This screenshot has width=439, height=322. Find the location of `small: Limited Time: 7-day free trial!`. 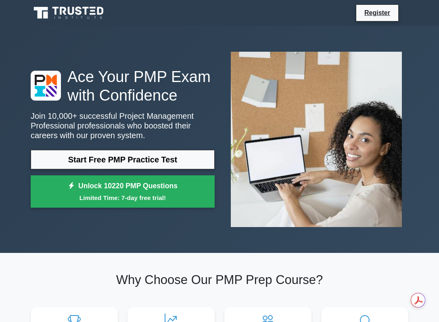

small: Limited Time: 7-day free trial! is located at coordinates (123, 197).